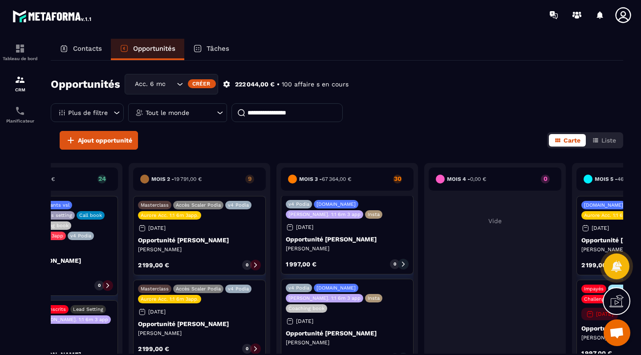 The height and width of the screenshot is (355, 641). I want to click on p: Contacts, so click(87, 49).